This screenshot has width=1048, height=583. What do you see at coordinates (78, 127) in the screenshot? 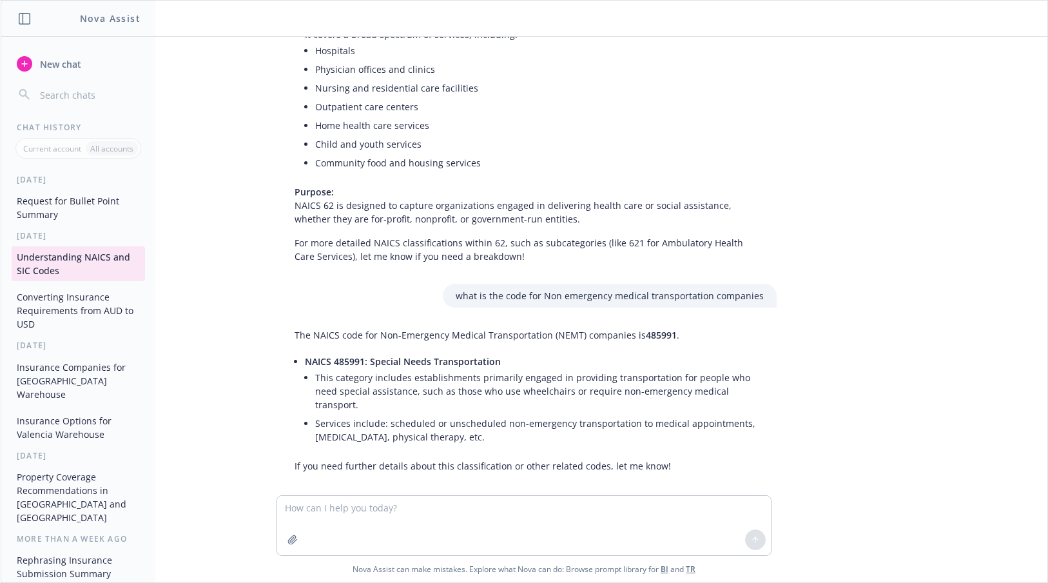
I see `div: Chat History` at bounding box center [78, 127].